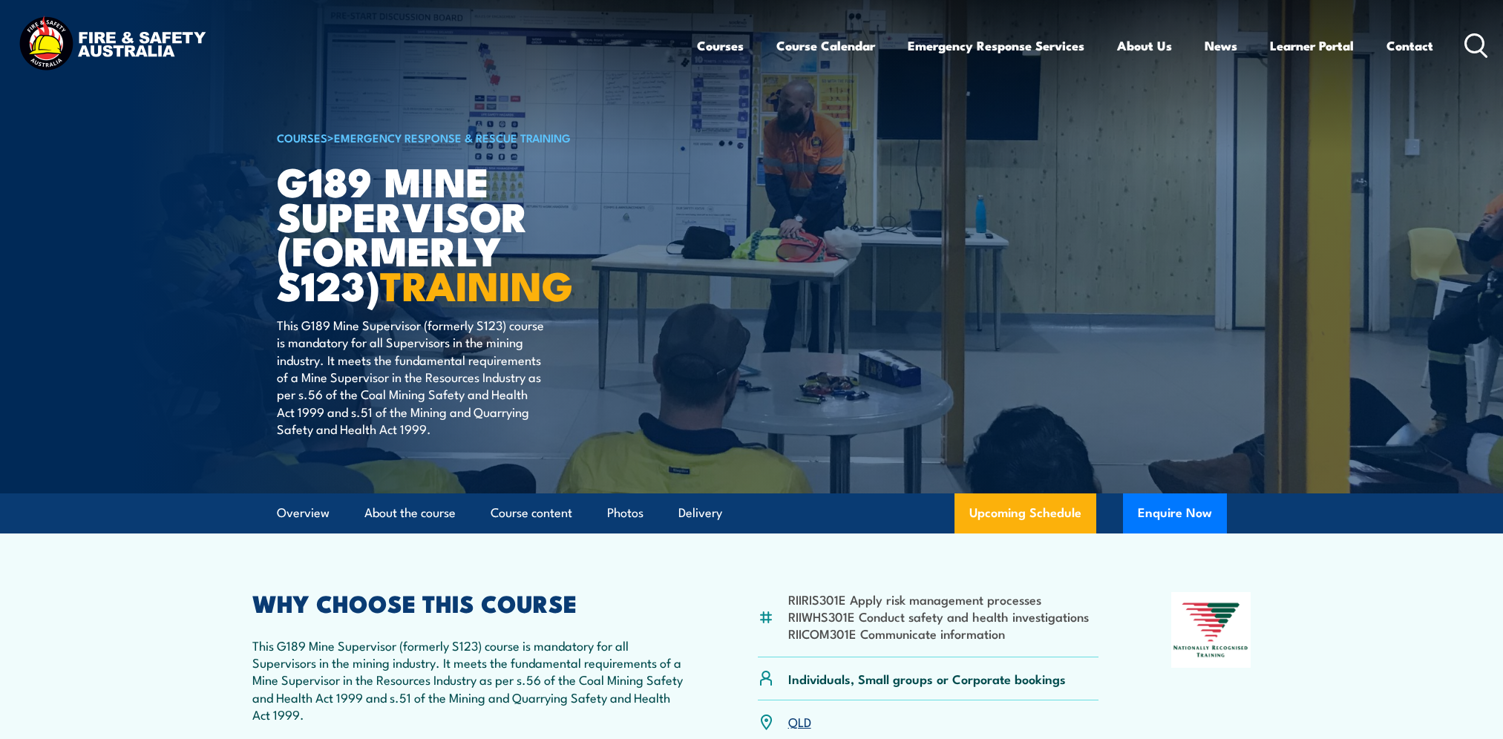 Image resolution: width=1503 pixels, height=739 pixels. What do you see at coordinates (1145, 45) in the screenshot?
I see `a: About Us` at bounding box center [1145, 45].